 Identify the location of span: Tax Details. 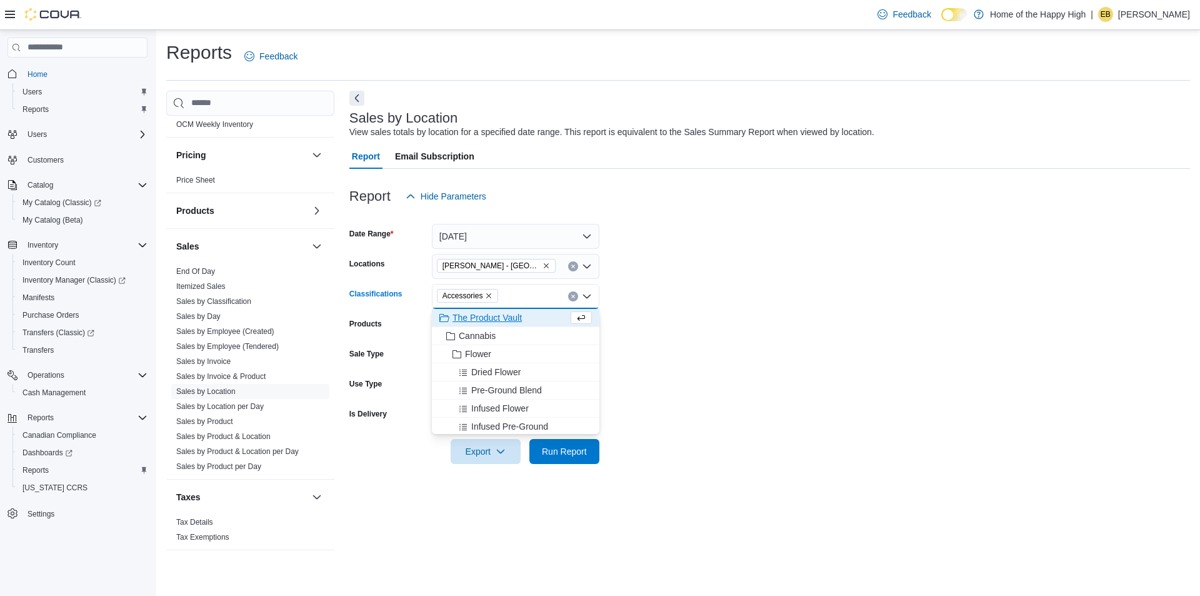
(194, 522).